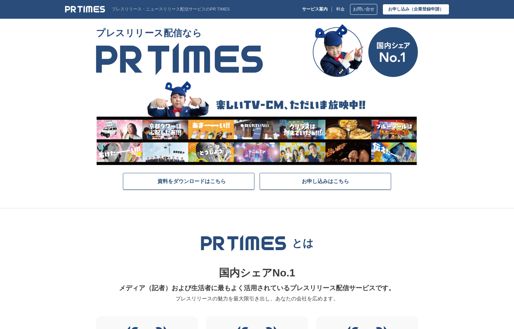  What do you see at coordinates (257, 273) in the screenshot?
I see `p: 国内シェアNo.1` at bounding box center [257, 273].